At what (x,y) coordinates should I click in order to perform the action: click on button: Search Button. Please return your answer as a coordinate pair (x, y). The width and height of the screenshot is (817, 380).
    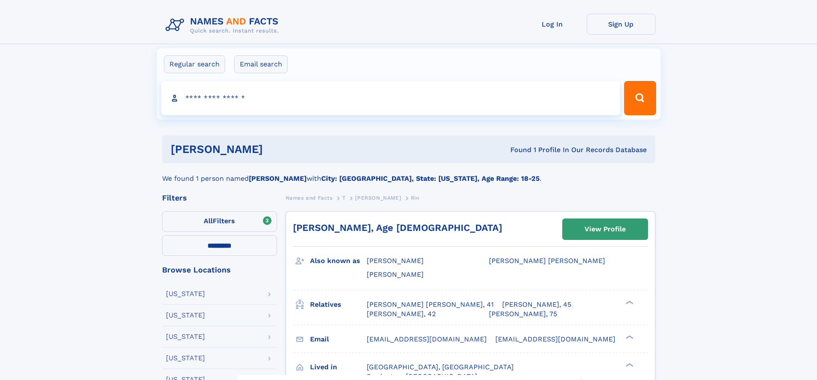
    Looking at the image, I should click on (640, 98).